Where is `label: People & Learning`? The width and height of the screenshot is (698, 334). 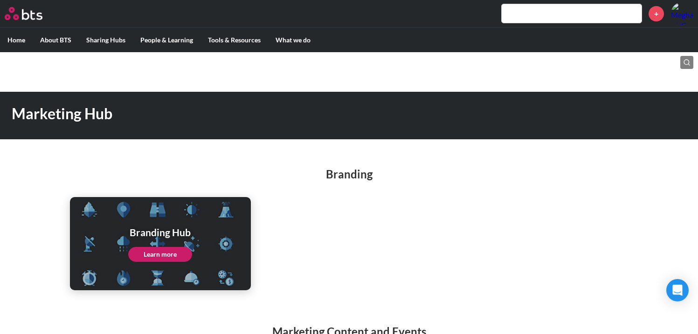
label: People & Learning is located at coordinates (166, 40).